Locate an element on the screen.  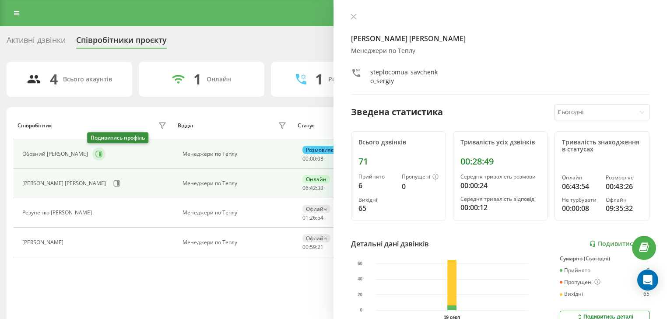
div: 00:00:24 is located at coordinates (500, 185).